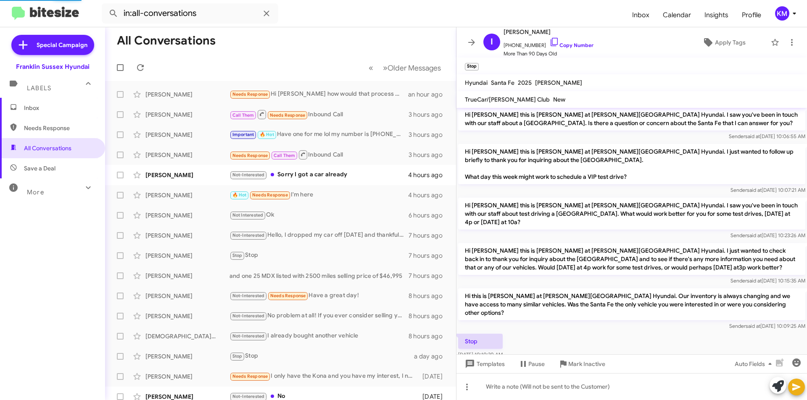  Describe the element at coordinates (371, 68) in the screenshot. I see `button: Previous` at that location.